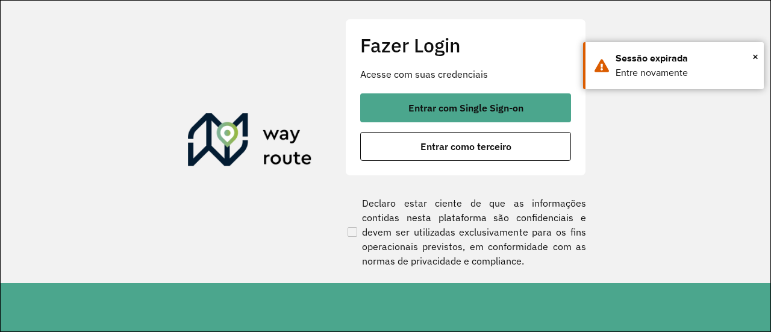 Image resolution: width=771 pixels, height=332 pixels. What do you see at coordinates (466, 232) in the screenshot?
I see `label: Declaro estar ciente de que as informações contidas nesta plataforma são confidenciais e devem se...` at bounding box center [466, 232].